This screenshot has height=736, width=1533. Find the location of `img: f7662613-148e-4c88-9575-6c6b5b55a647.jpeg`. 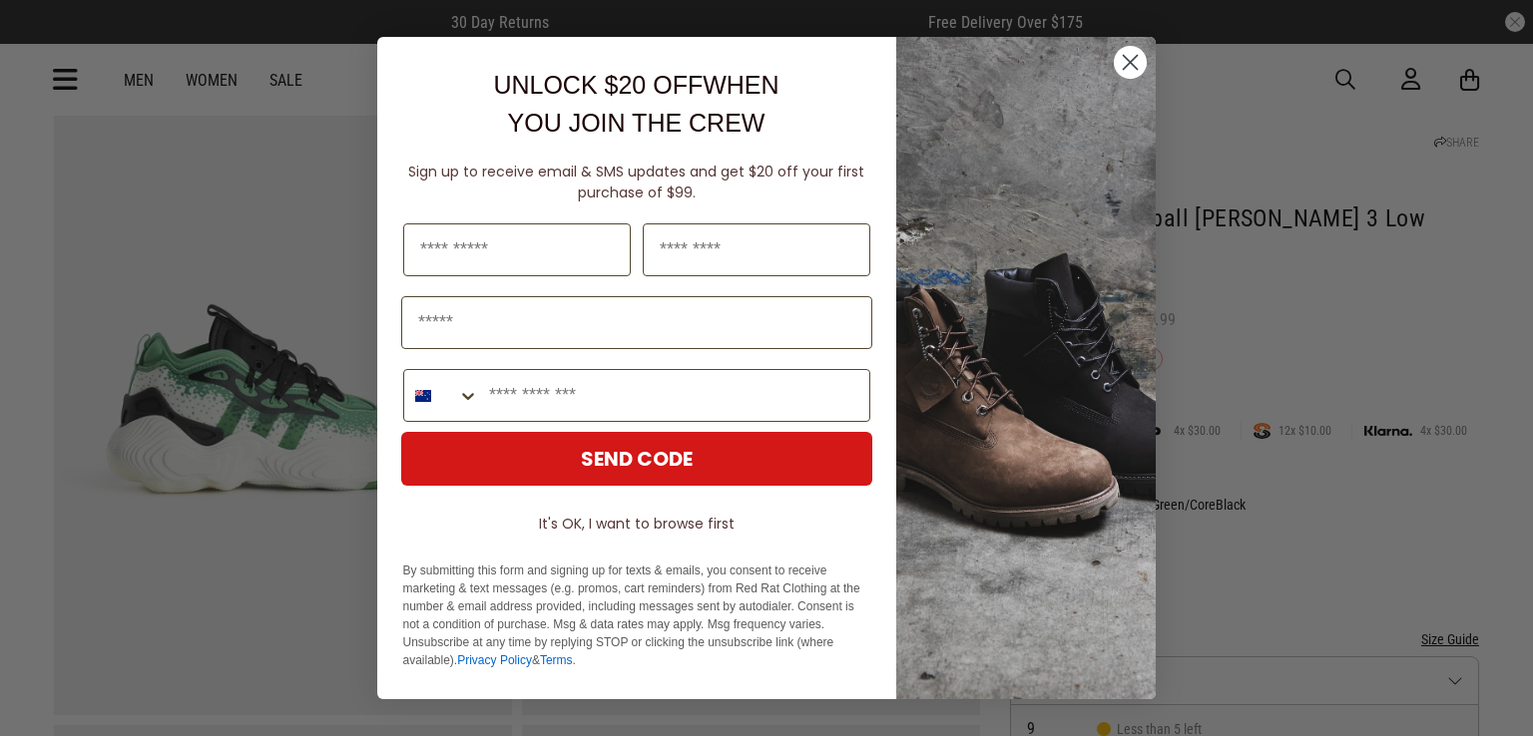

img: f7662613-148e-4c88-9575-6c6b5b55a647.jpeg is located at coordinates (1026, 368).